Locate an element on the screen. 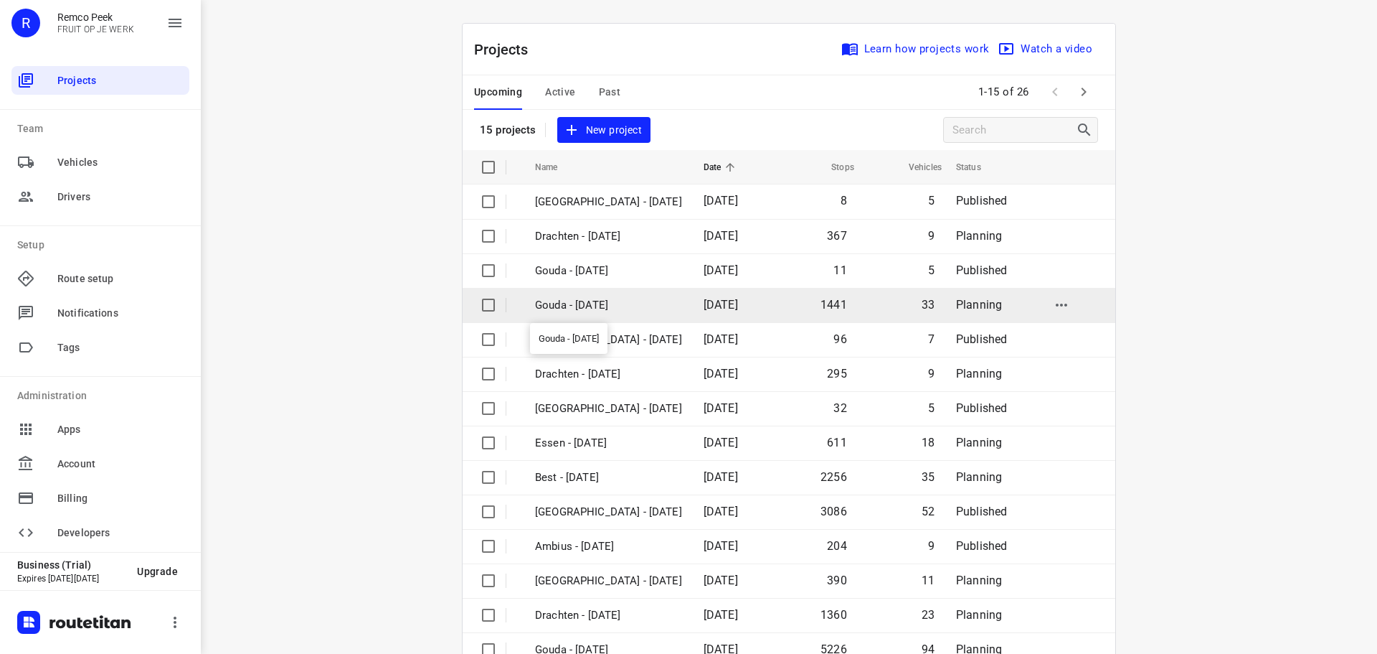 This screenshot has height=654, width=1377. span: 33 is located at coordinates (928, 304).